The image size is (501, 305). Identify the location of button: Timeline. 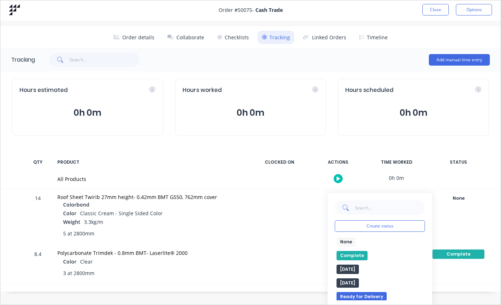
(373, 37).